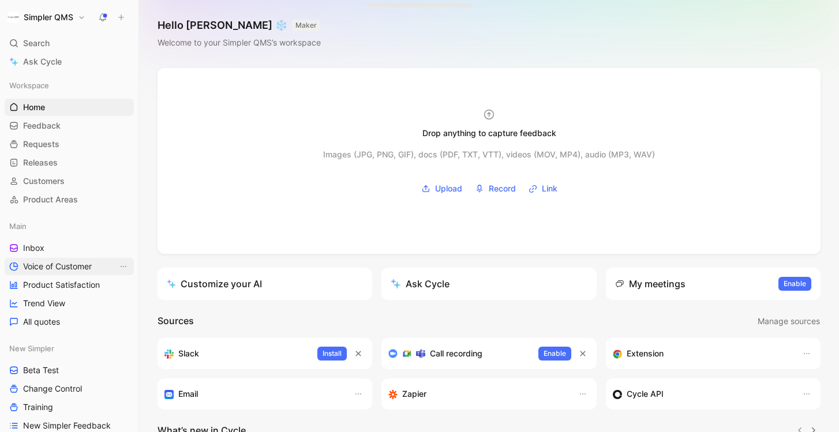 This screenshot has width=839, height=432. Describe the element at coordinates (48, 17) in the screenshot. I see `h1: Simpler QMS` at that location.